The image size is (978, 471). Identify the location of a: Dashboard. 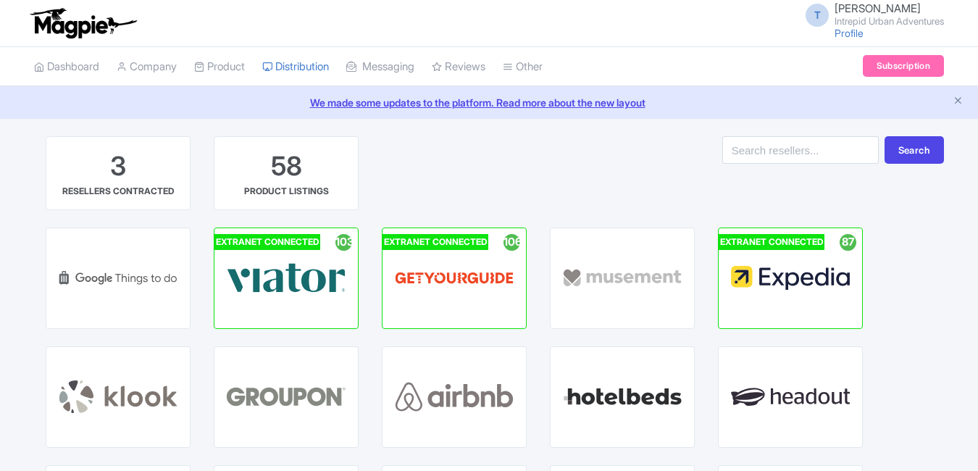
(67, 67).